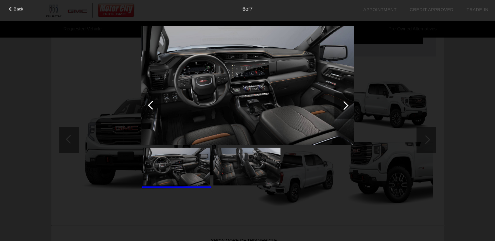 This screenshot has height=241, width=495. I want to click on a: Credit Approved, so click(431, 9).